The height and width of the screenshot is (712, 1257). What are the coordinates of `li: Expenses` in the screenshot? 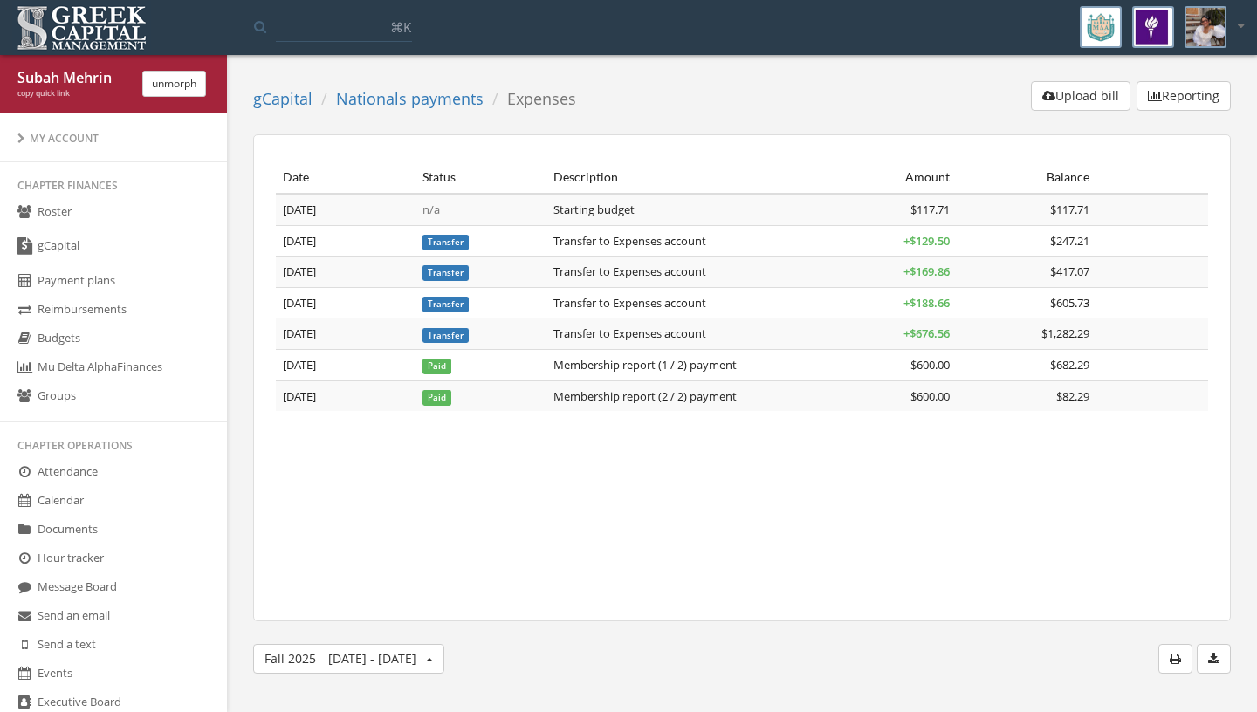 It's located at (530, 100).